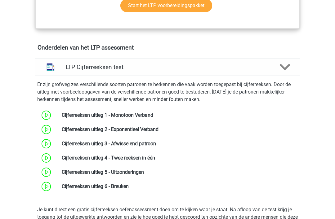 This screenshot has width=335, height=219. Describe the element at coordinates (167, 67) in the screenshot. I see `h4: LTP Cijferreeksen test` at that location.